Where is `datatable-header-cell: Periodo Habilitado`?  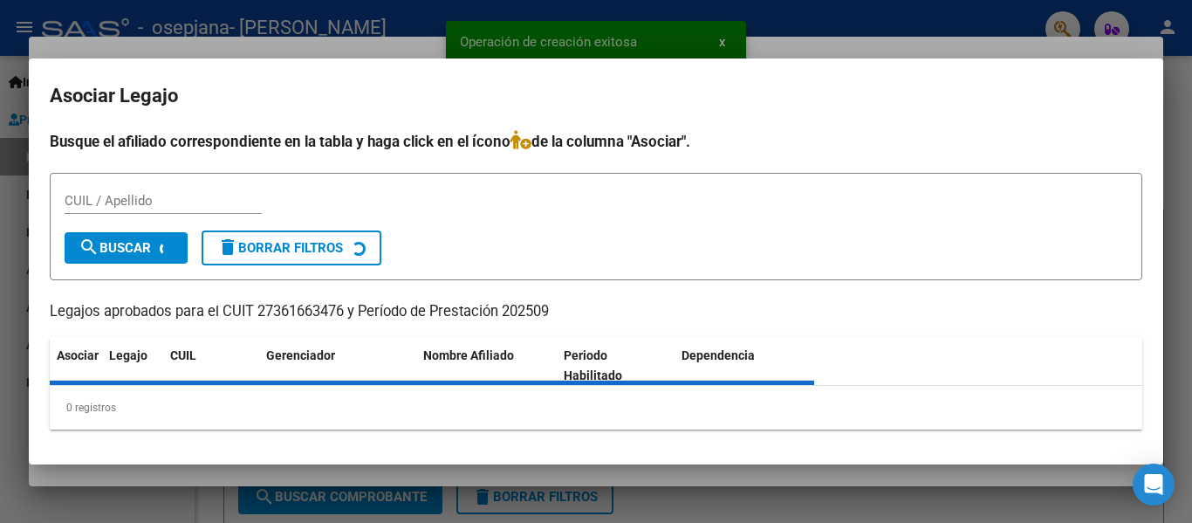 datatable-header-cell: Periodo Habilitado is located at coordinates (615, 366).